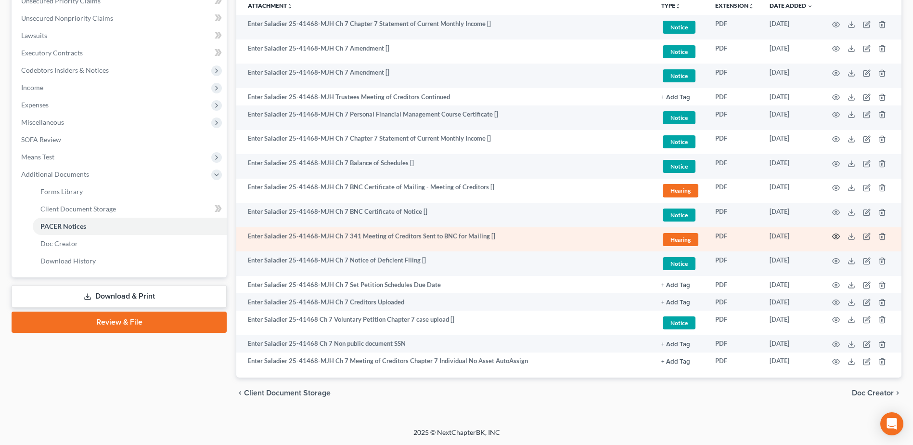  Describe the element at coordinates (445, 215) in the screenshot. I see `td: Enter Saladier 25-41468-MJH Ch 7 BNC Certificate of Notice []` at that location.